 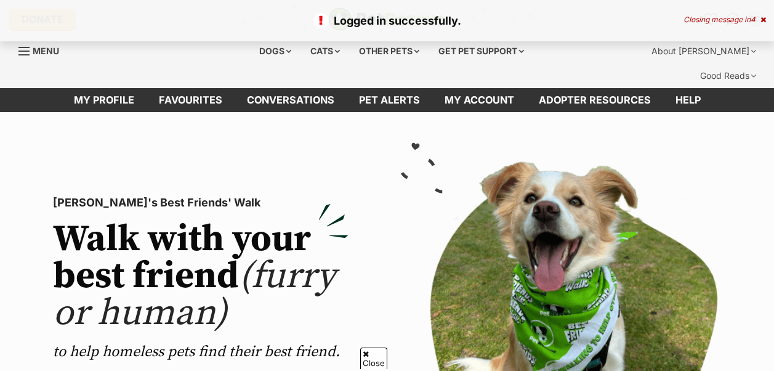 I want to click on div: Good Reads, so click(x=727, y=76).